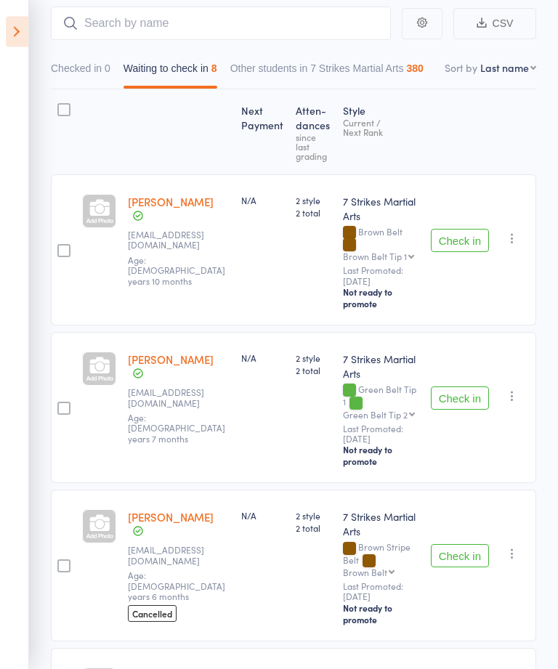 This screenshot has width=558, height=669. Describe the element at coordinates (460, 68) in the screenshot. I see `label: Sort by` at that location.